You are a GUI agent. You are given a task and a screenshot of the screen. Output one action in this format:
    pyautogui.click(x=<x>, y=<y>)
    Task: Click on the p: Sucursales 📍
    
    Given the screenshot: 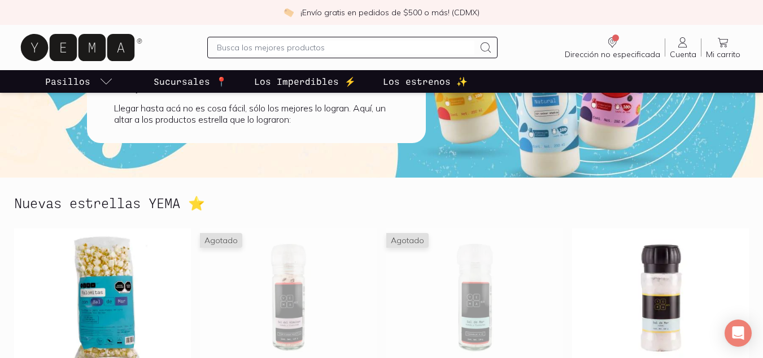 What is the action you would take?
    pyautogui.click(x=190, y=81)
    